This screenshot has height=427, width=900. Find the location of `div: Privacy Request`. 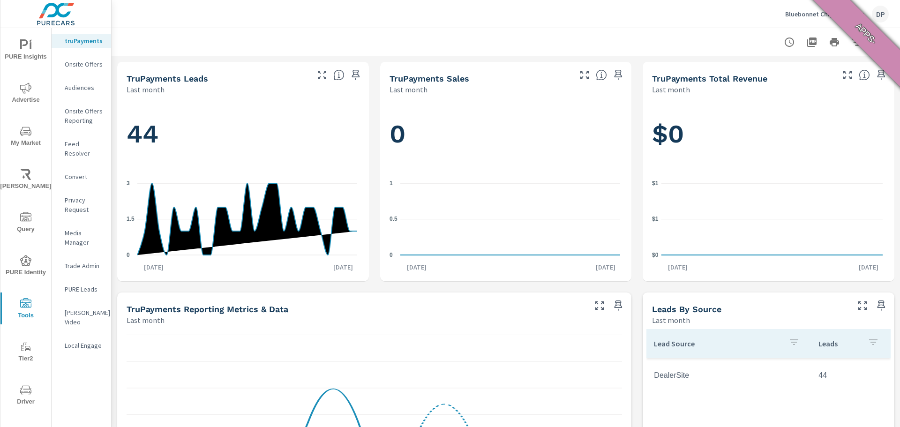

div: Privacy Request is located at coordinates (81, 205).